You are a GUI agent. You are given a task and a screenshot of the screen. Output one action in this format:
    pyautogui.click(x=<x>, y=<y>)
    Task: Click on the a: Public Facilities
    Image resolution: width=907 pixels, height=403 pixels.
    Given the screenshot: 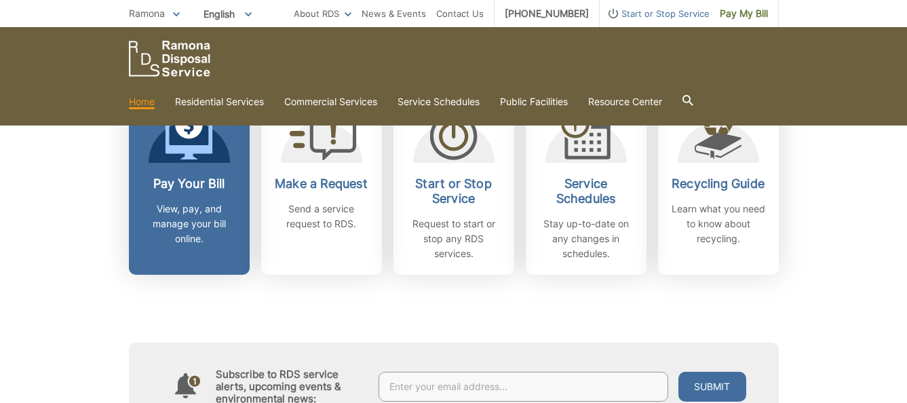 What is the action you would take?
    pyautogui.click(x=534, y=102)
    